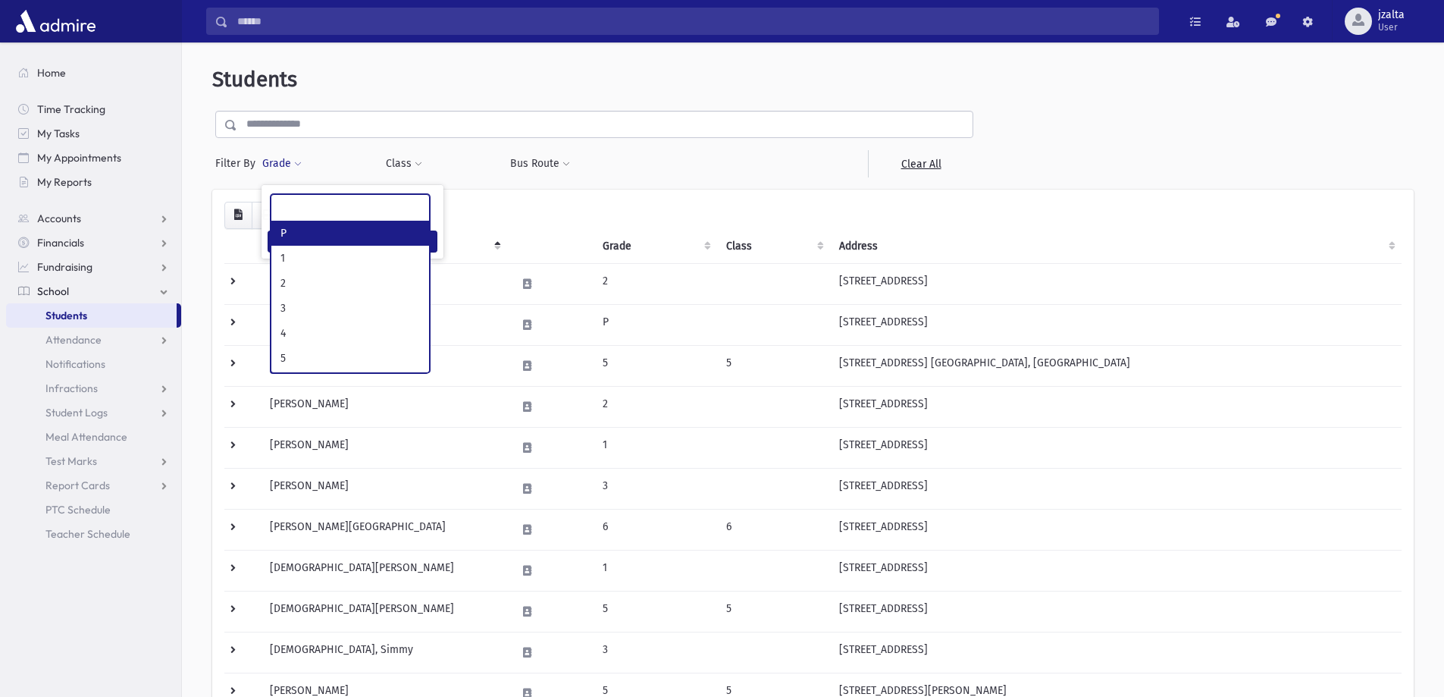 This screenshot has width=1444, height=697. Describe the element at coordinates (53, 291) in the screenshot. I see `span: School` at that location.